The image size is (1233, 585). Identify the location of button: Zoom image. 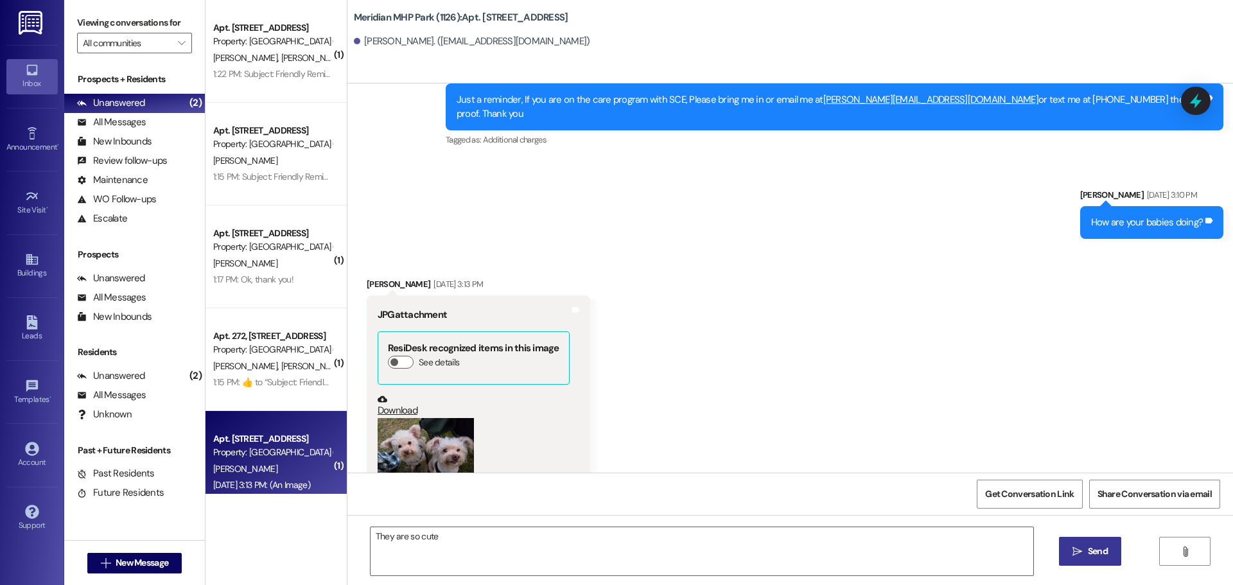
(426, 454).